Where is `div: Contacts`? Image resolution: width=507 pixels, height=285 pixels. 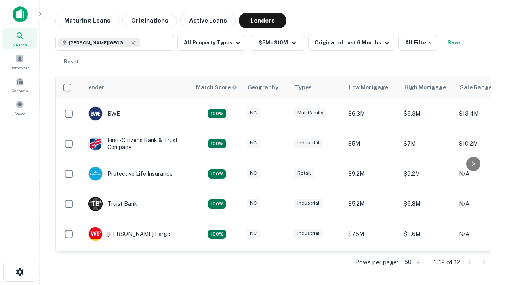 div: Contacts is located at coordinates (20, 85).